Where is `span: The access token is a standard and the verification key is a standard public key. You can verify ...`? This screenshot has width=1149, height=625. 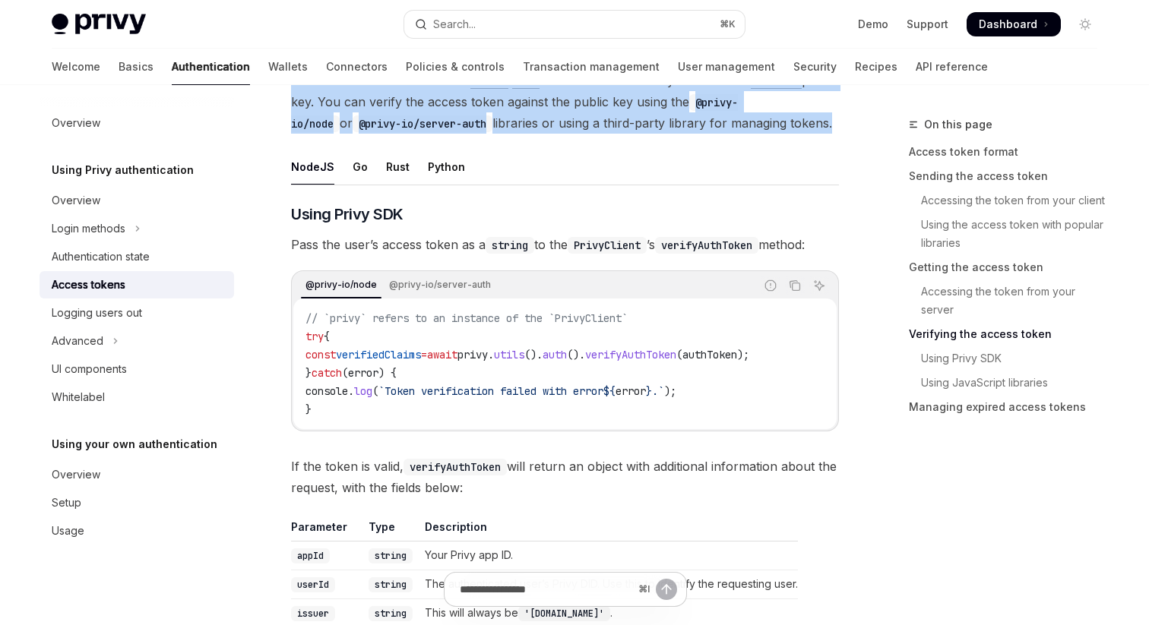
span: The access token is a standard and the verification key is a standard public key. You can verify ... is located at coordinates (565, 102).